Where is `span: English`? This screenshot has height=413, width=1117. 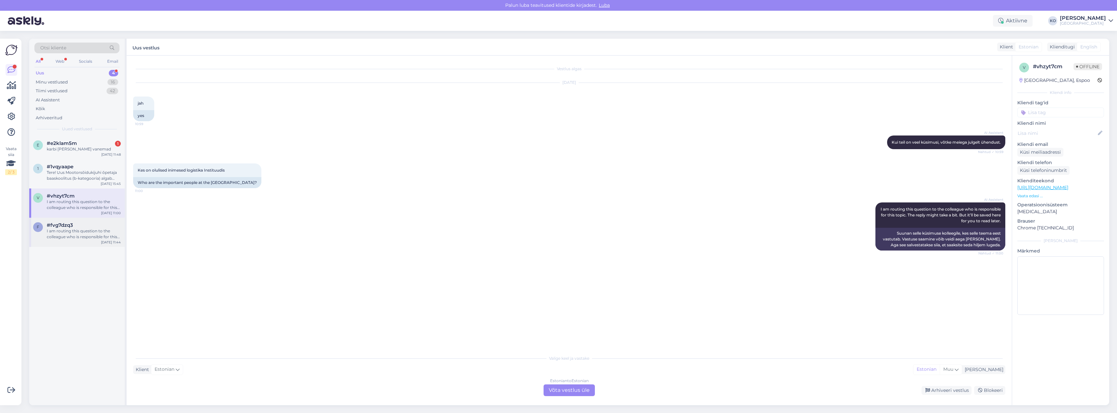
span: English is located at coordinates (1089, 47).